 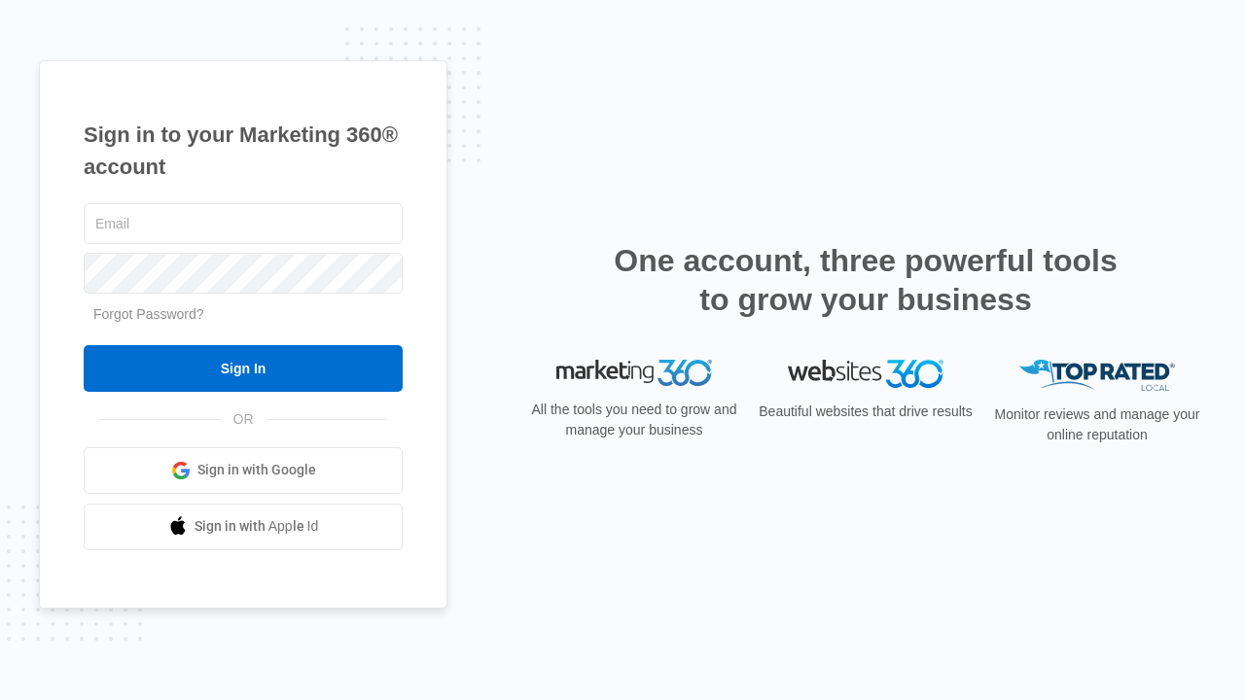 What do you see at coordinates (243, 527) in the screenshot?
I see `a: Sign in with Apple Id` at bounding box center [243, 527].